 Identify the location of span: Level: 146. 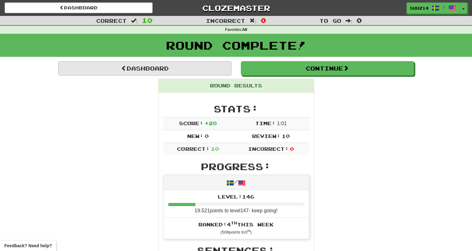
(236, 196).